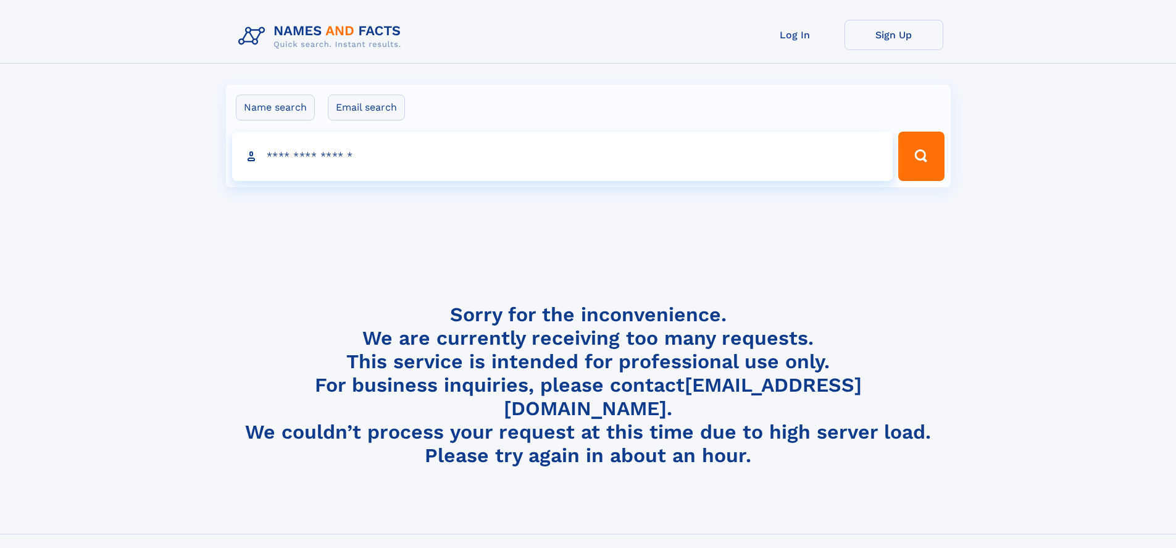 The width and height of the screenshot is (1176, 548). I want to click on label: Email search, so click(366, 107).